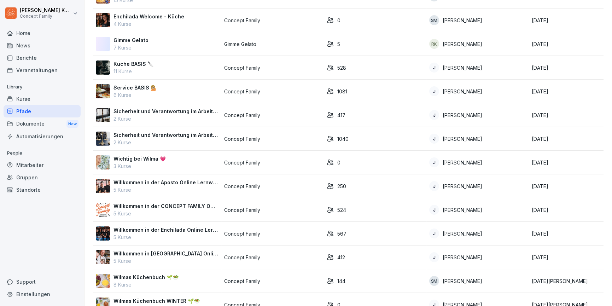  Describe the element at coordinates (42, 282) in the screenshot. I see `div: Support` at that location.